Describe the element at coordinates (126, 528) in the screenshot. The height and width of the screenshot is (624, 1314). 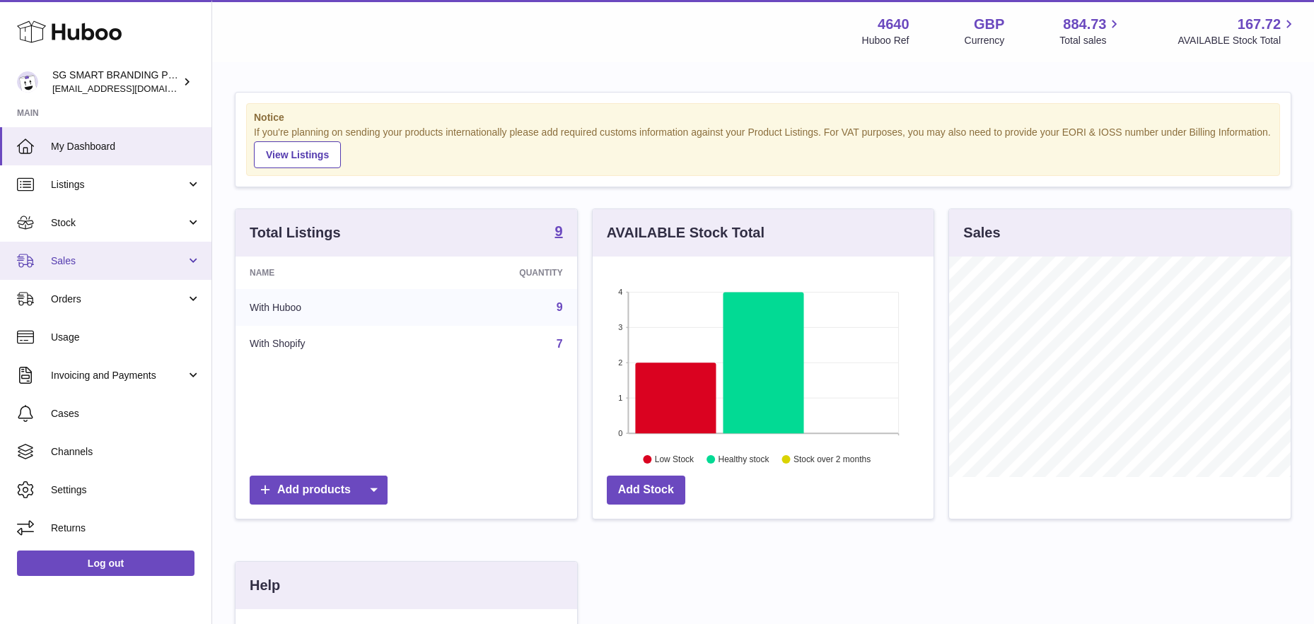
I see `span: Returns` at that location.